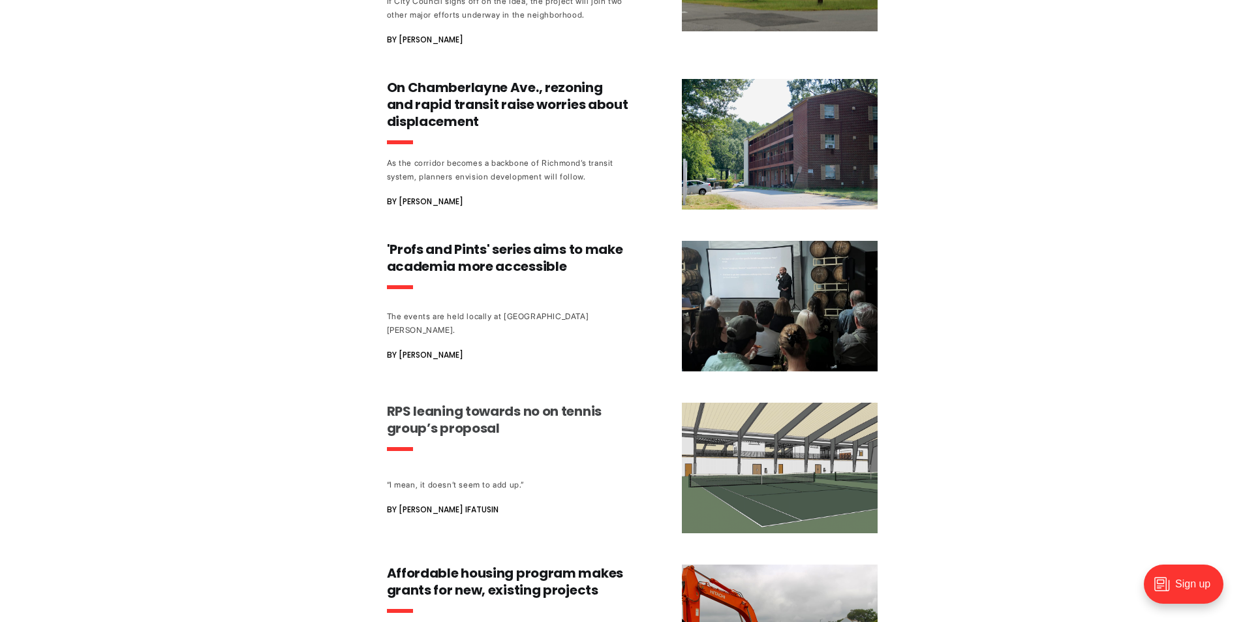  I want to click on h3: RPS leaning towards no on tennis group’s proposal, so click(508, 420).